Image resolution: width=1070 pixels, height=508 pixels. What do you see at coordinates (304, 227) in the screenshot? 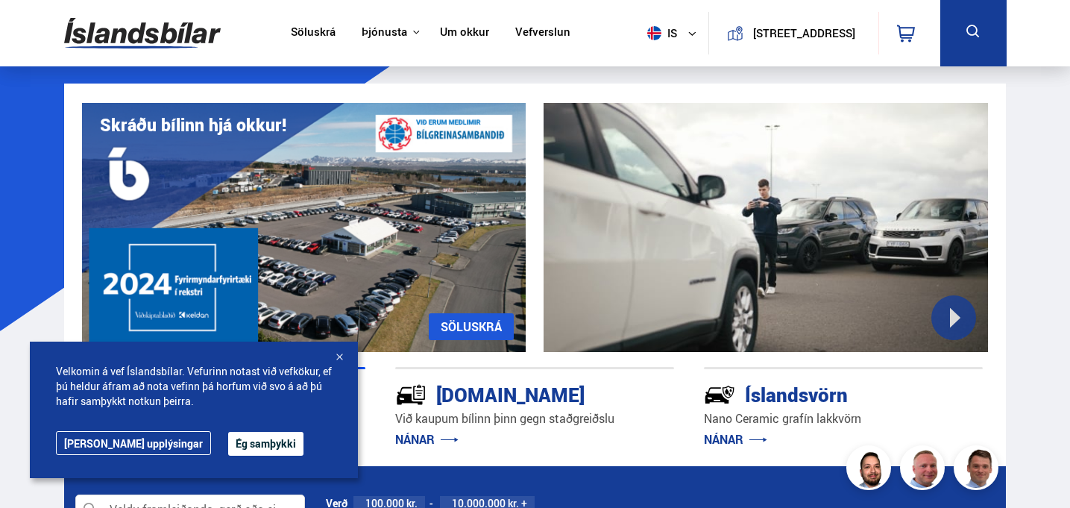
I see `img: eKx6w-_Home_640_.png` at bounding box center [304, 227].